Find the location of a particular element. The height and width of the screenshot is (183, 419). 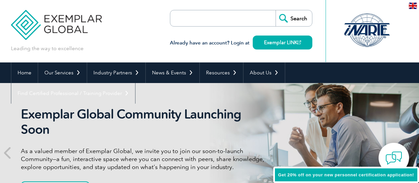

a: Industry Partners is located at coordinates (116, 73).